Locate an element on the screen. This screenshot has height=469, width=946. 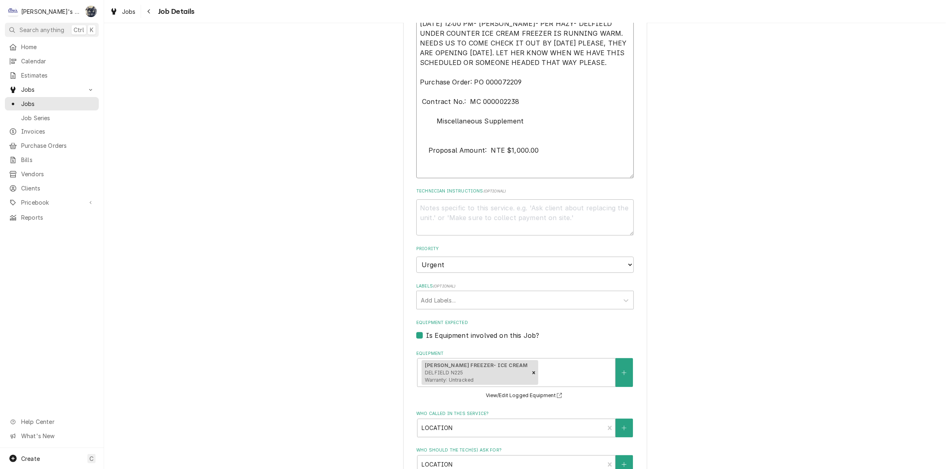
span: Pricebook is located at coordinates (52, 202).